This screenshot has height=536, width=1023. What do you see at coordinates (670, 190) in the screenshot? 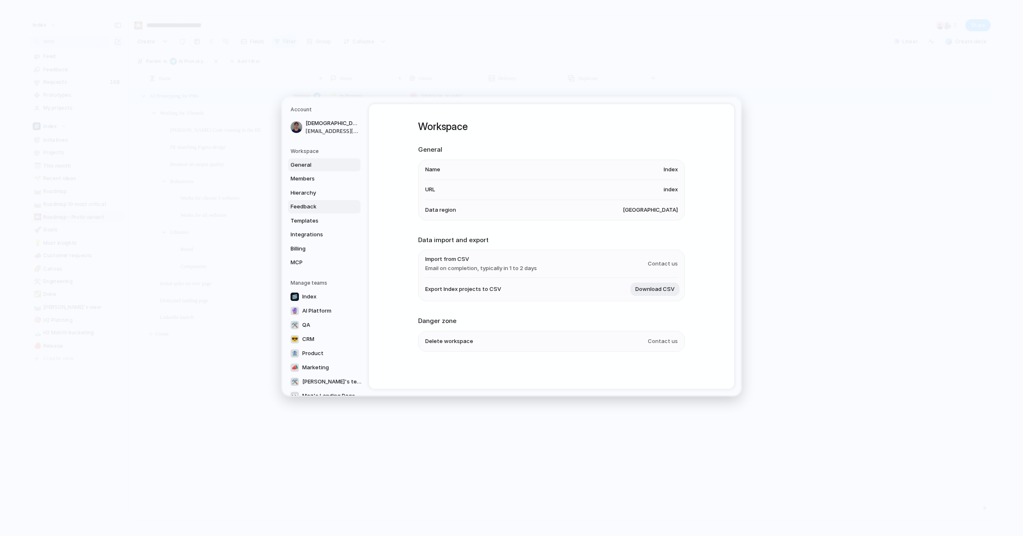
I see `span: index` at bounding box center [670, 190].